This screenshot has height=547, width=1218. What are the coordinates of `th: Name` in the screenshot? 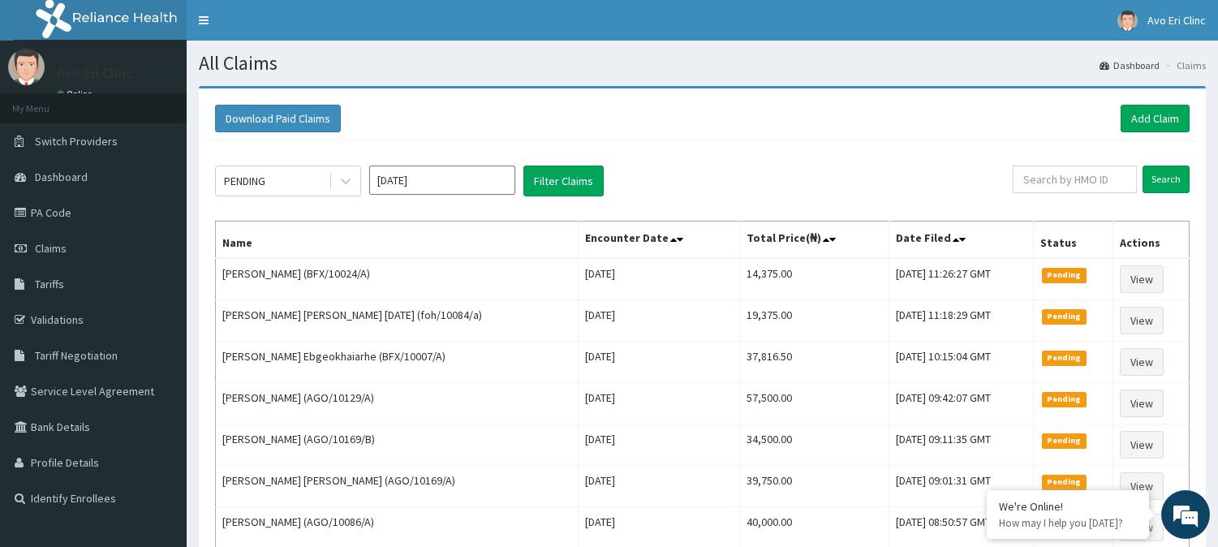 It's located at (397, 240).